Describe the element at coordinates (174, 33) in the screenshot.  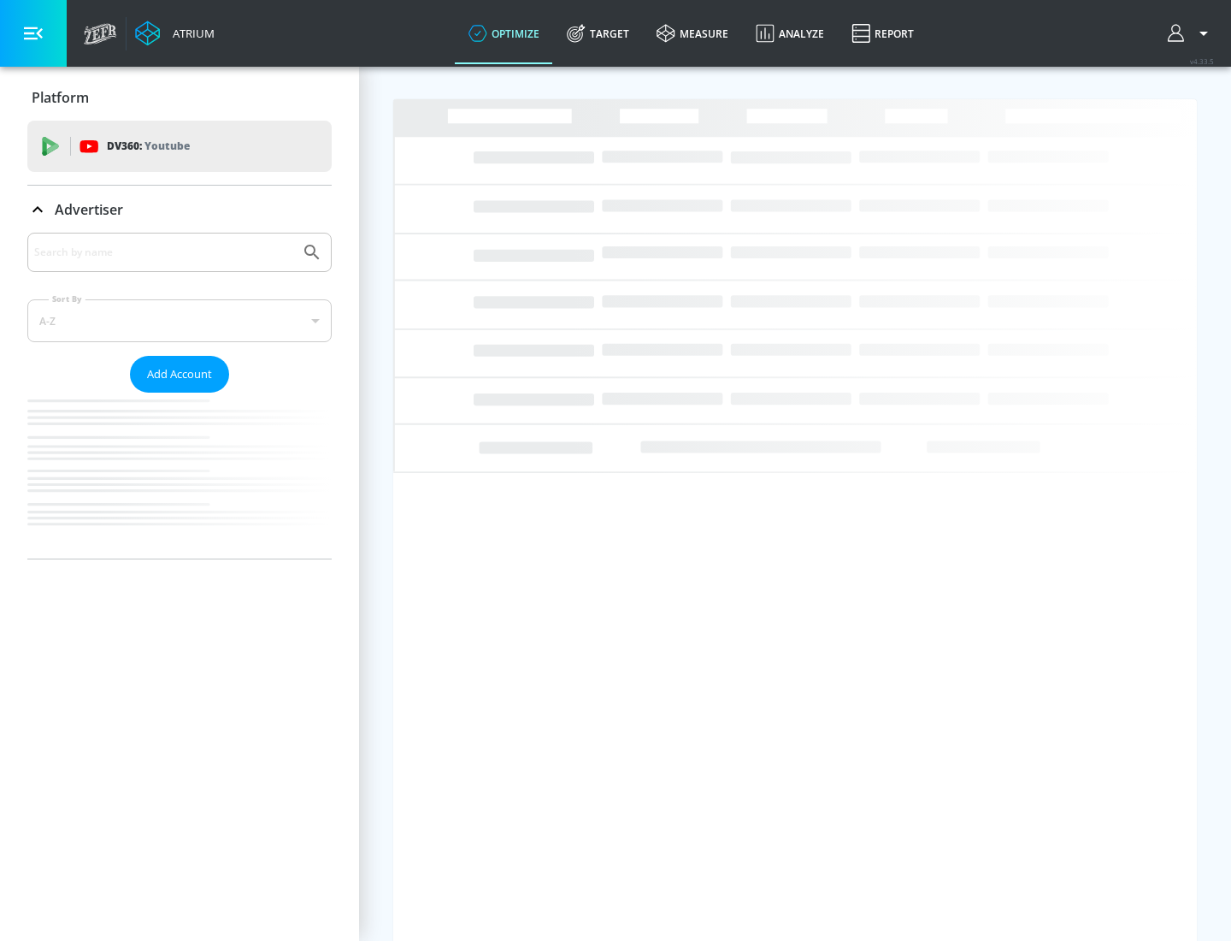
I see `a: Atrium` at that location.